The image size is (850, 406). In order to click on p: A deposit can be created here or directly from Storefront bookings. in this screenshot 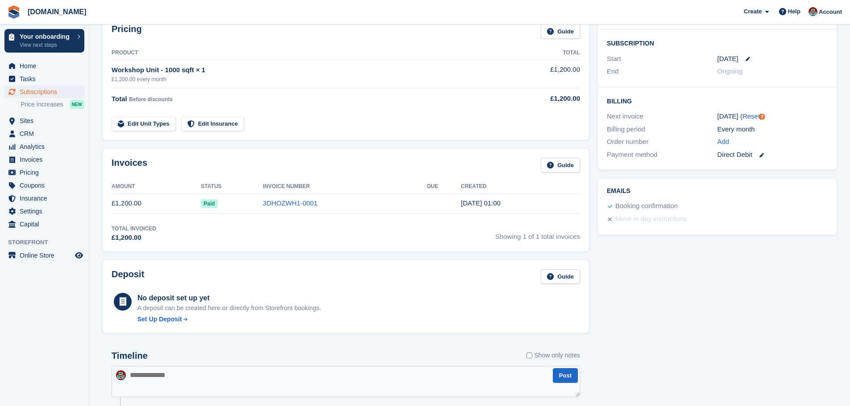, I will do `click(229, 308)`.